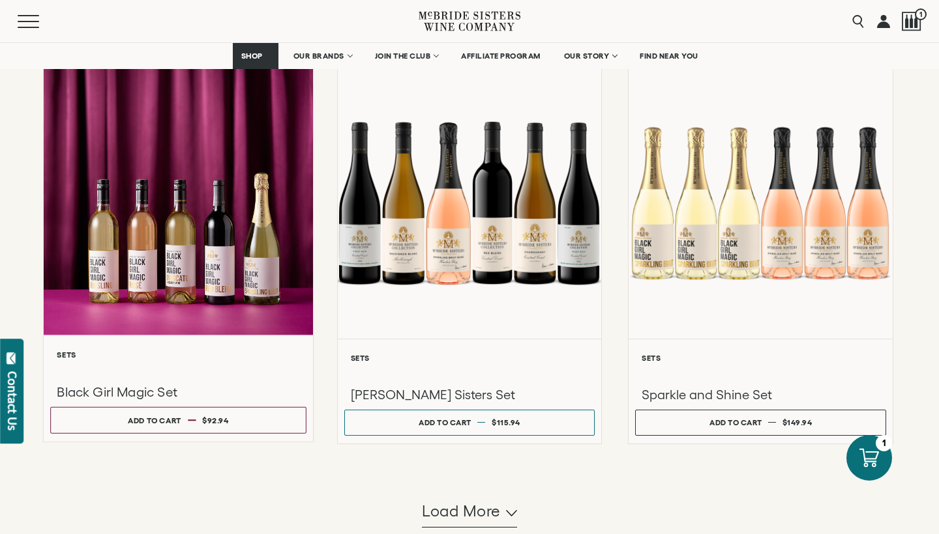 The image size is (939, 534). What do you see at coordinates (215, 420) in the screenshot?
I see `span: $92.94` at bounding box center [215, 420].